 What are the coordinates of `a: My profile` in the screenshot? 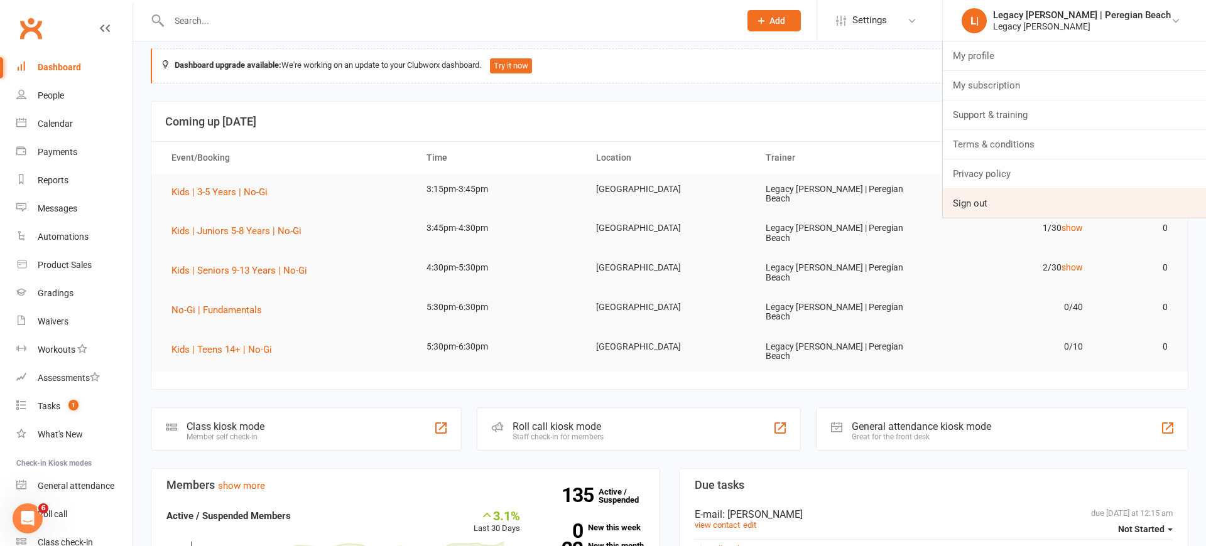 It's located at (1074, 56).